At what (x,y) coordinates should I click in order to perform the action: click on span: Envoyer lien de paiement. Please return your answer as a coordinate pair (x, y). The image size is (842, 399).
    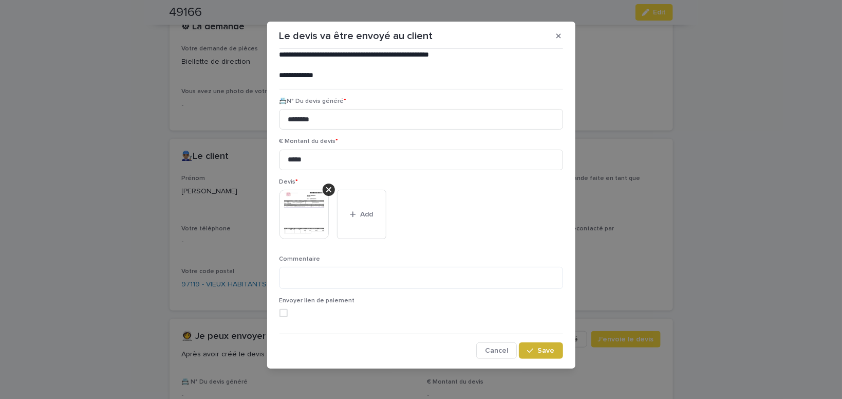
    Looking at the image, I should click on (317, 300).